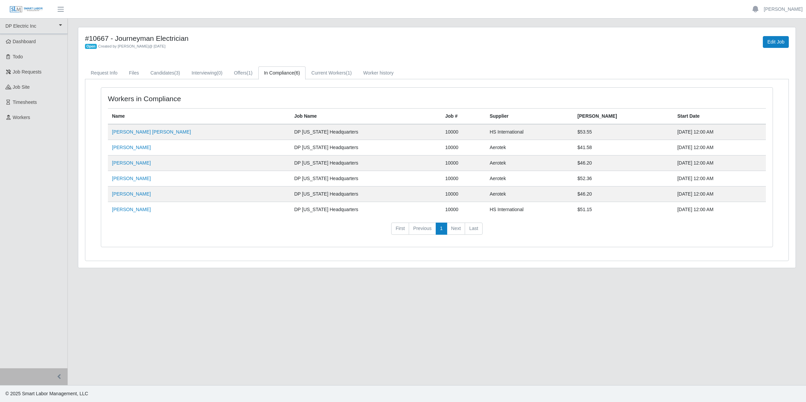  Describe the element at coordinates (47, 394) in the screenshot. I see `span: © 2025 Smart Labor Management, LLC` at that location.